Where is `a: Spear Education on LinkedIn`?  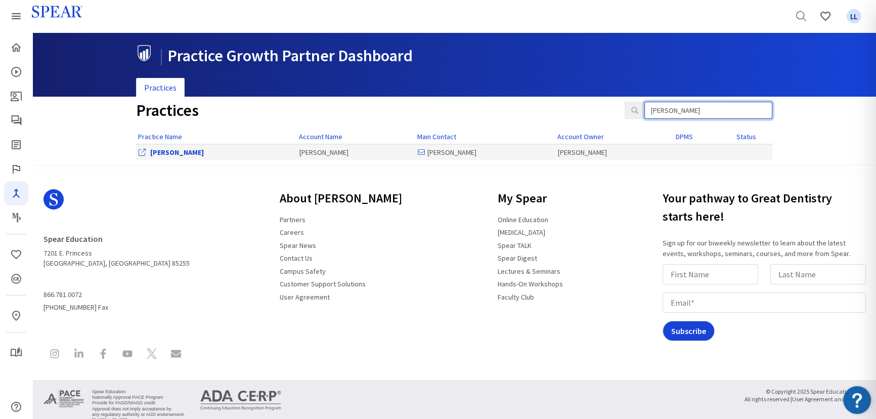 a: Spear Education on LinkedIn is located at coordinates (79, 355).